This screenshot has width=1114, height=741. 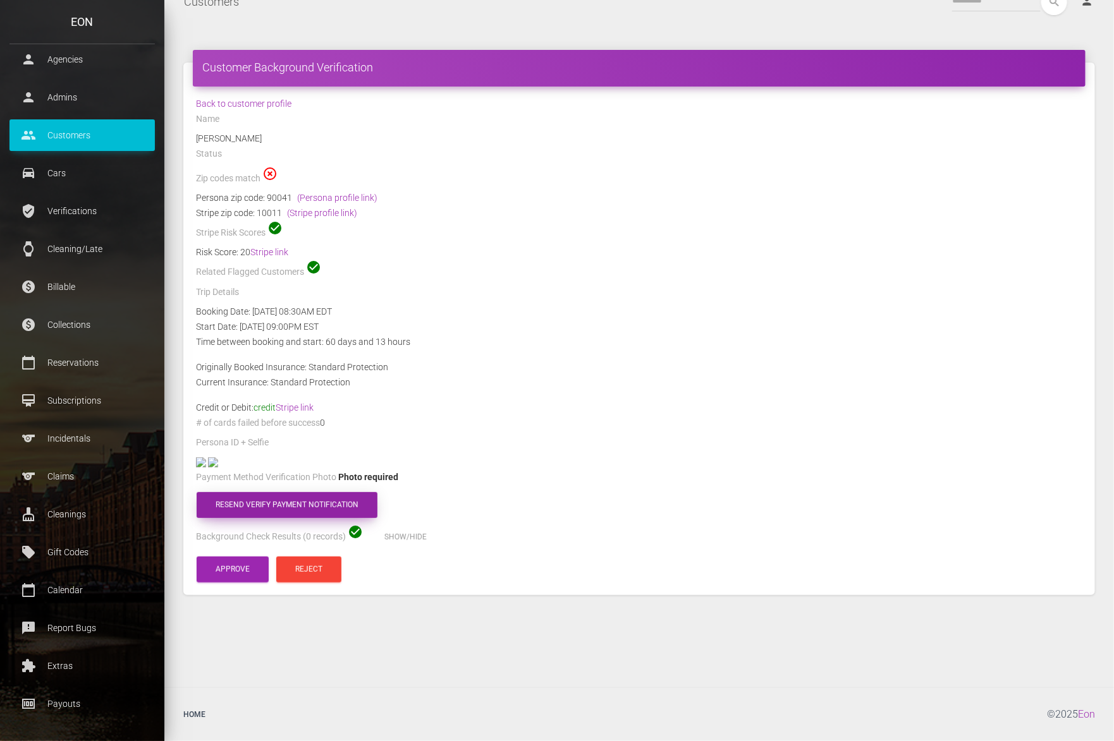 What do you see at coordinates (82, 666) in the screenshot?
I see `p: Extras` at bounding box center [82, 666].